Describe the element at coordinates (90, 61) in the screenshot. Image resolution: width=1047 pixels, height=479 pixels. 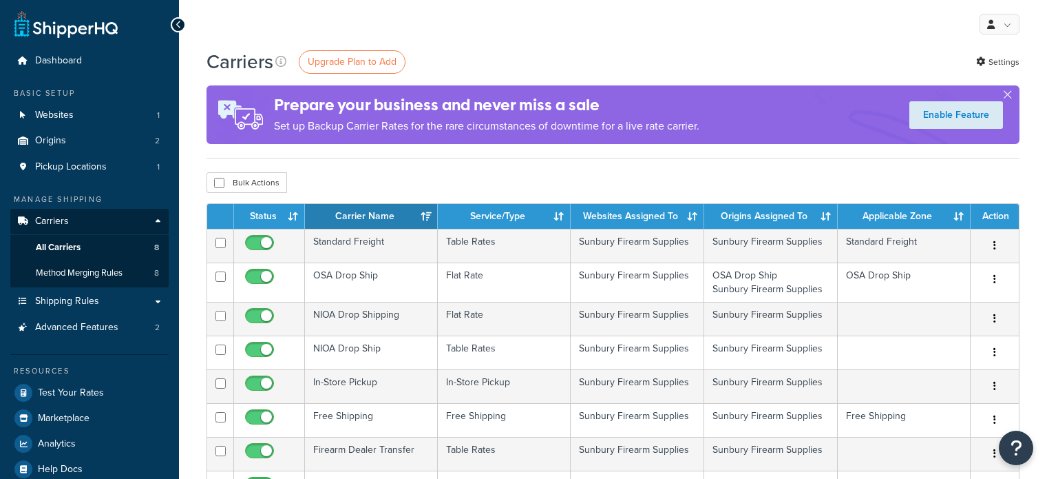
I see `a: Dashboard` at that location.